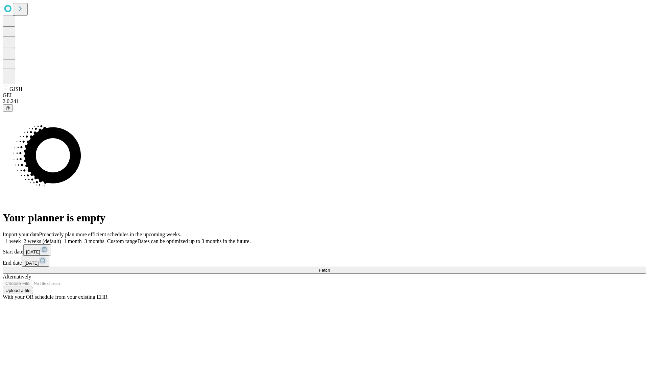  What do you see at coordinates (324, 101) in the screenshot?
I see `div: 2.0.241` at bounding box center [324, 101].